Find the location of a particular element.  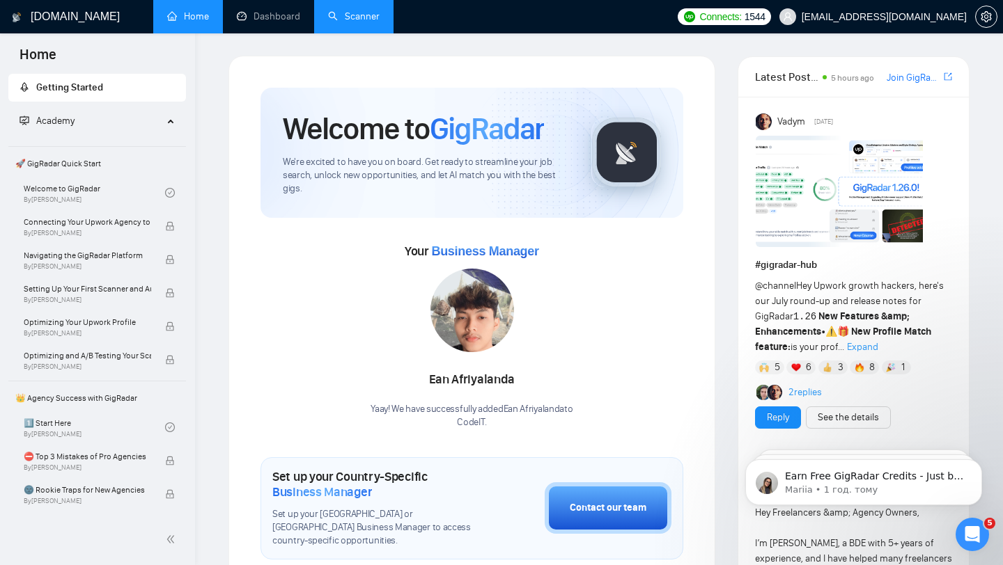

div: Contact our team is located at coordinates (608, 508).